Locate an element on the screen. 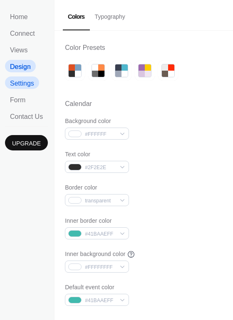 The image size is (233, 320). span: Form is located at coordinates (17, 100).